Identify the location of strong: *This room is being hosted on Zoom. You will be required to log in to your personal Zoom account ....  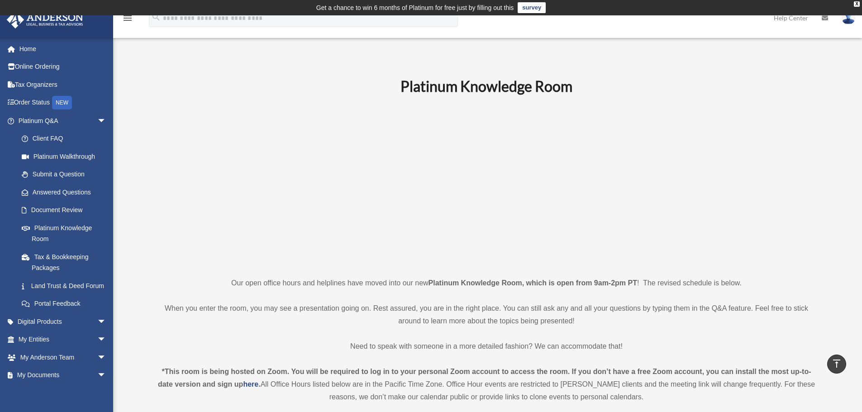
(485, 378).